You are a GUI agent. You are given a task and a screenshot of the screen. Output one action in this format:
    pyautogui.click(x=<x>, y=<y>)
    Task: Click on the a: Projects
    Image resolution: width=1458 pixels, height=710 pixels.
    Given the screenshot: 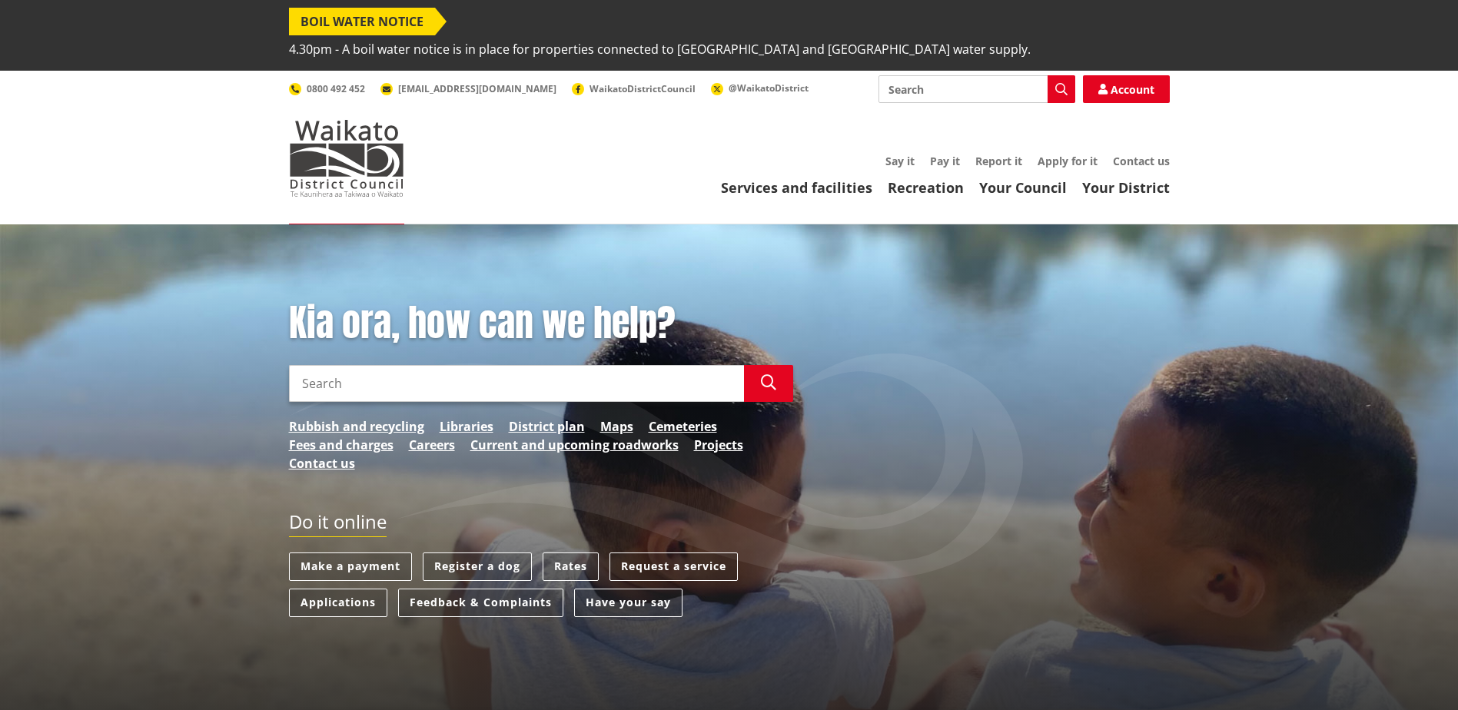 What is the action you would take?
    pyautogui.click(x=719, y=445)
    